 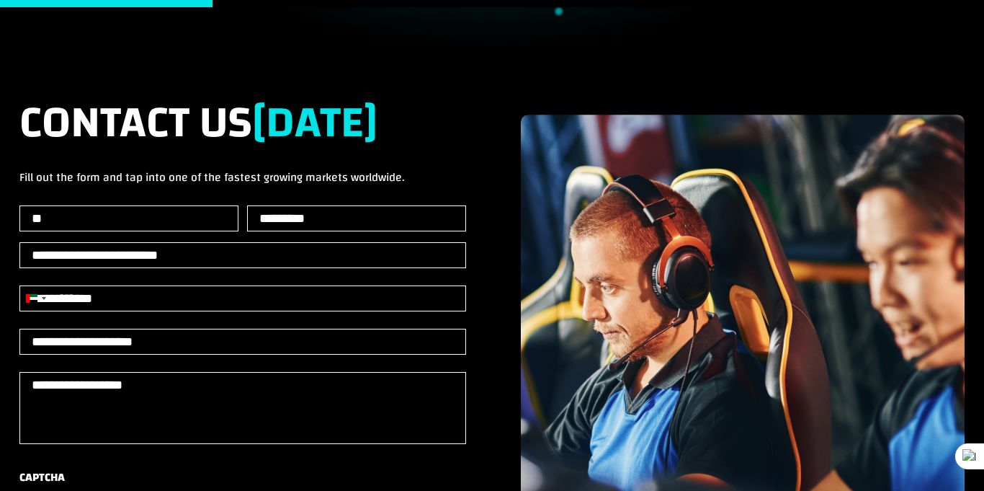 What do you see at coordinates (948, 456) in the screenshot?
I see `div: Chatt-widget` at bounding box center [948, 456].